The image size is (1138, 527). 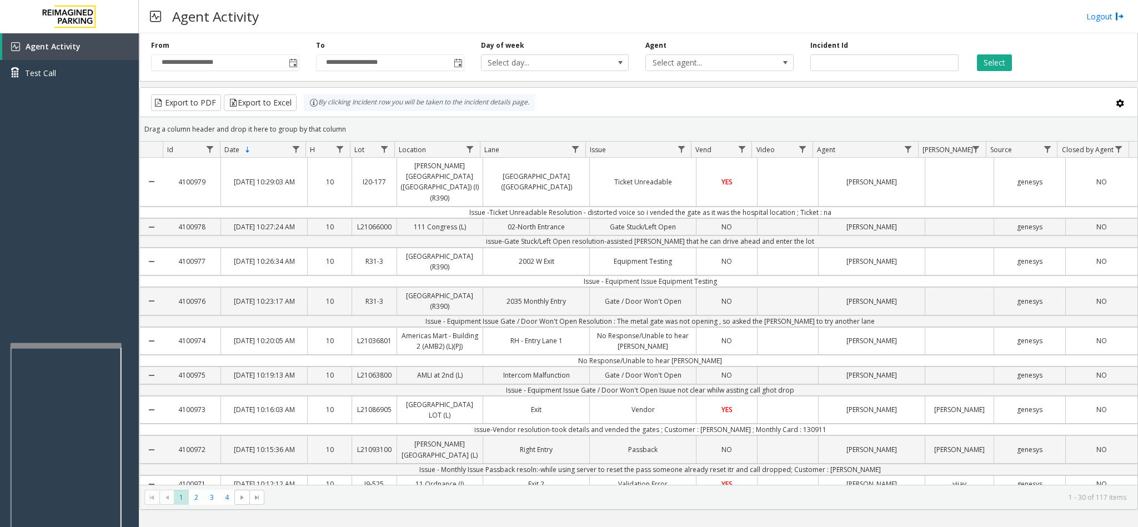 I want to click on label: To, so click(x=320, y=46).